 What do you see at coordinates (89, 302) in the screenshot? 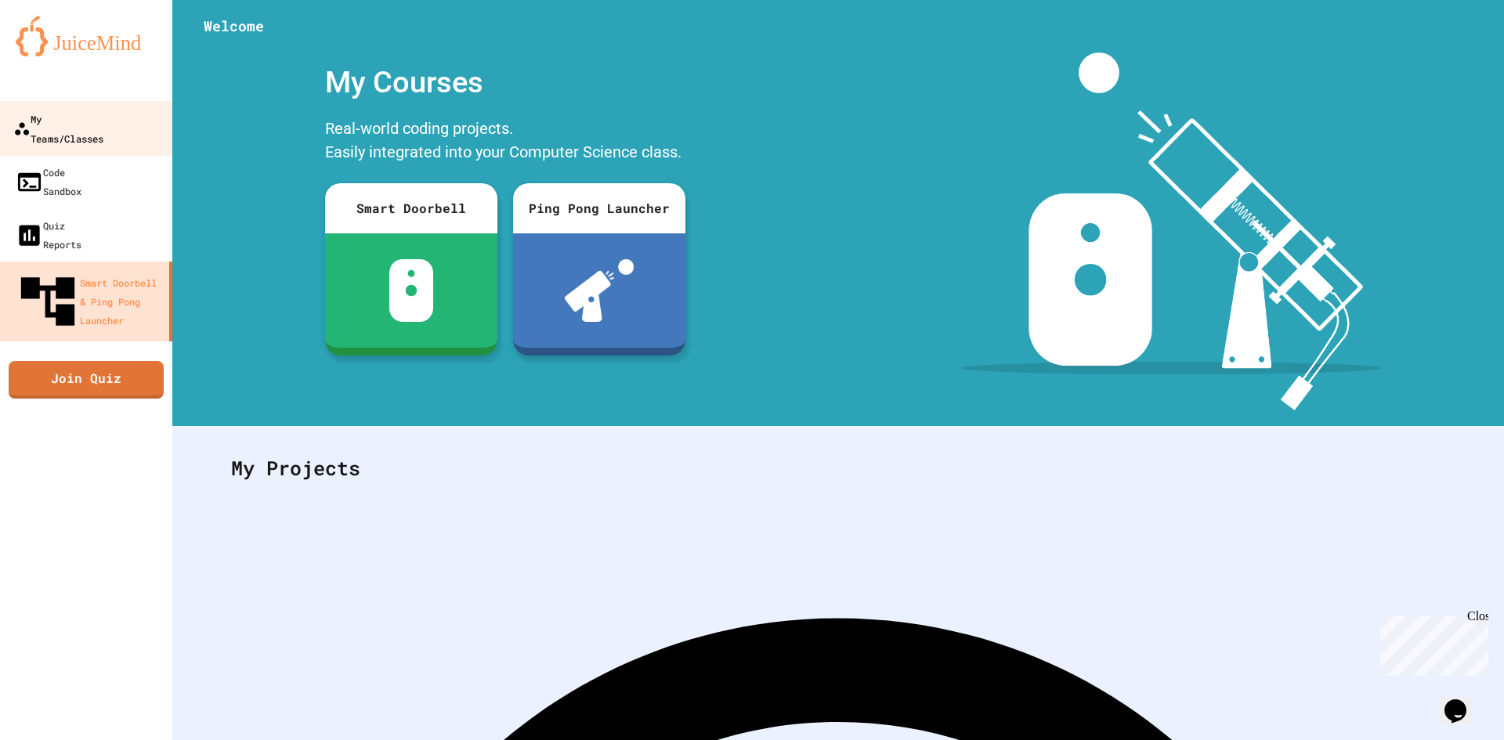
I see `div: Smart Doorbell & Ping Pong Launcher` at bounding box center [89, 302].